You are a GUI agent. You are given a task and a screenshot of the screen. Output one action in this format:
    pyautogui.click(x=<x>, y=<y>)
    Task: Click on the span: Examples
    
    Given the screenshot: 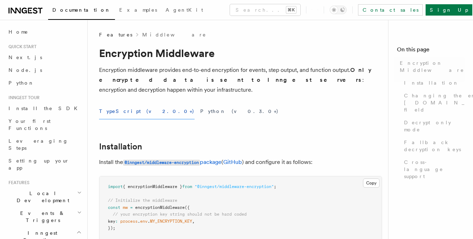 What is the action you would take?
    pyautogui.click(x=138, y=10)
    